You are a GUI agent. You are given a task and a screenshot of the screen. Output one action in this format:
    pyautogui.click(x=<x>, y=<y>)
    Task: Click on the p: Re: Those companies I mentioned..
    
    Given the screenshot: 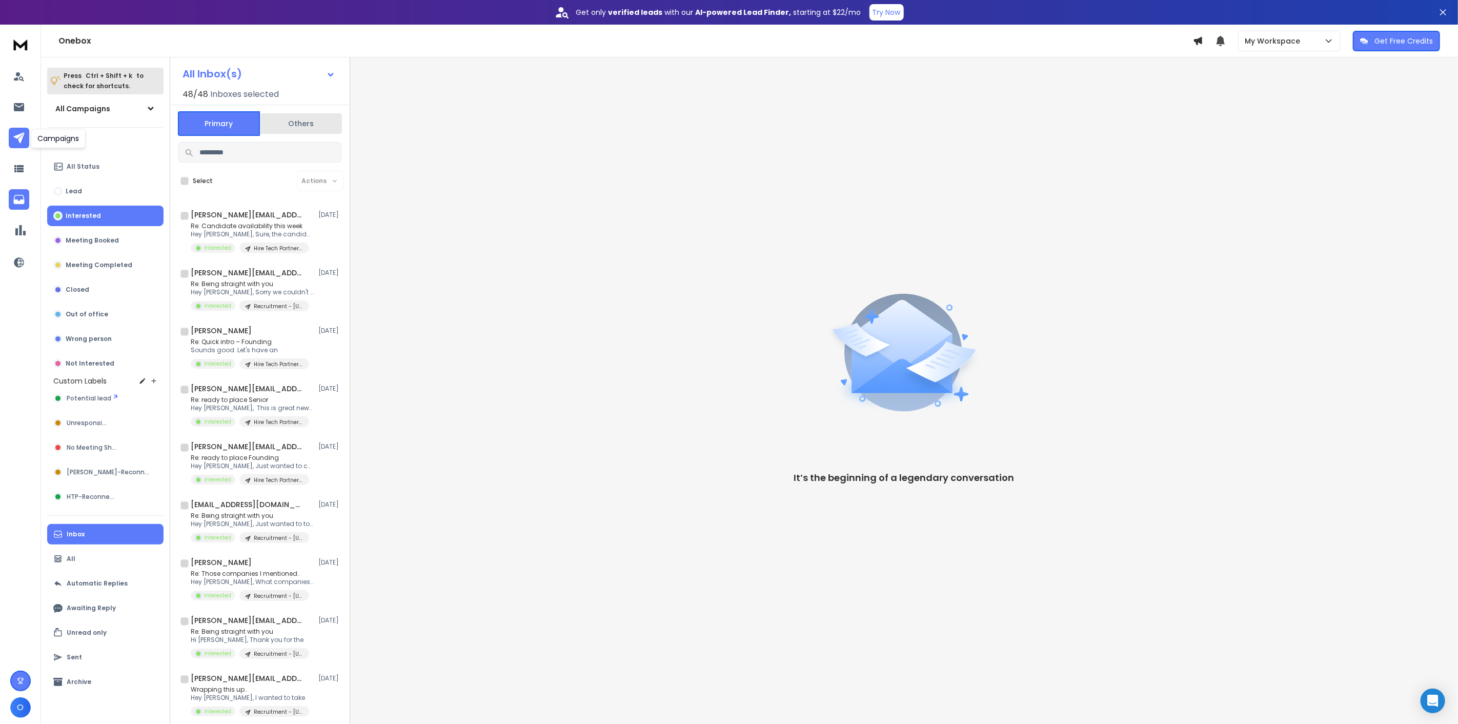 What is the action you would take?
    pyautogui.click(x=252, y=574)
    